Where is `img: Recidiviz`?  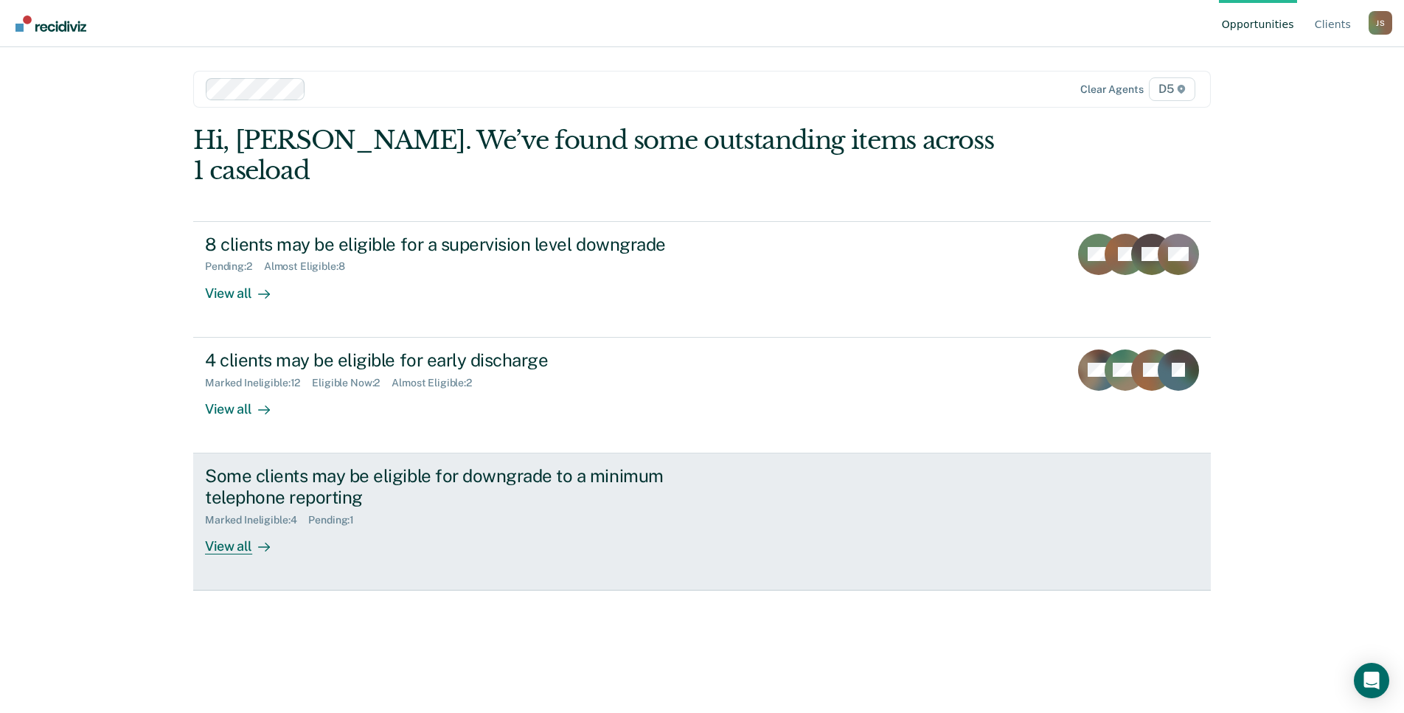 img: Recidiviz is located at coordinates (51, 24).